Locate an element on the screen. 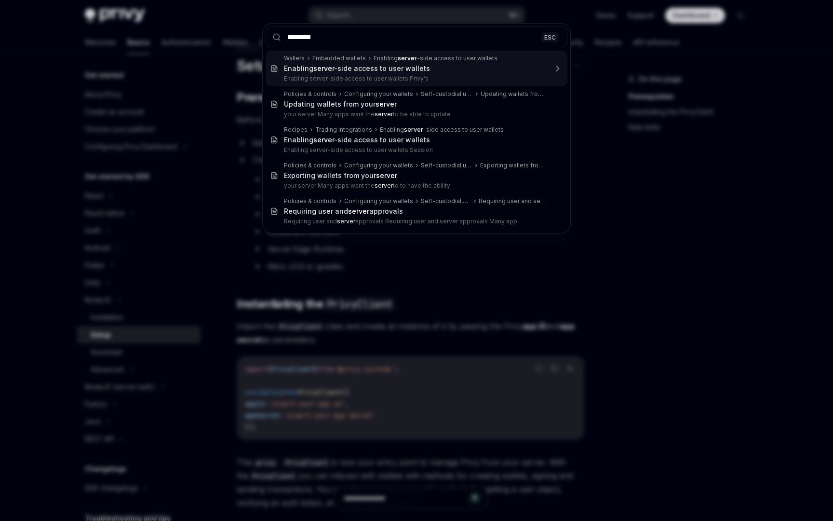 Image resolution: width=833 pixels, height=521 pixels. div: ESC is located at coordinates (550, 37).